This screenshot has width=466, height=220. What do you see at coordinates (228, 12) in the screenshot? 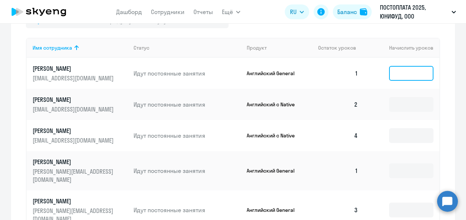
I see `span: Ещё` at bounding box center [228, 12].